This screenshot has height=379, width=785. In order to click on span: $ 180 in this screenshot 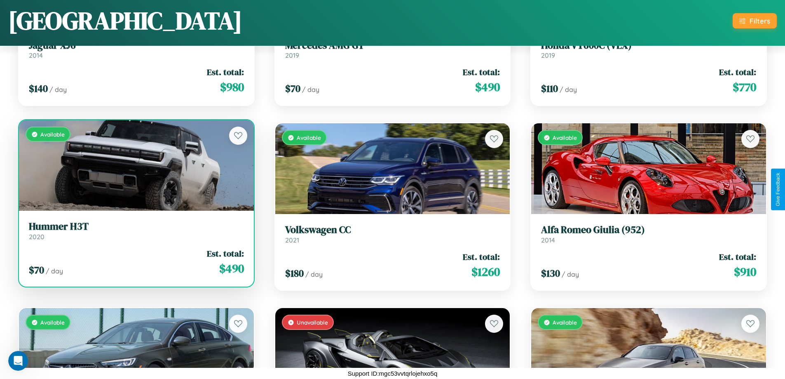, I will do `click(294, 273)`.